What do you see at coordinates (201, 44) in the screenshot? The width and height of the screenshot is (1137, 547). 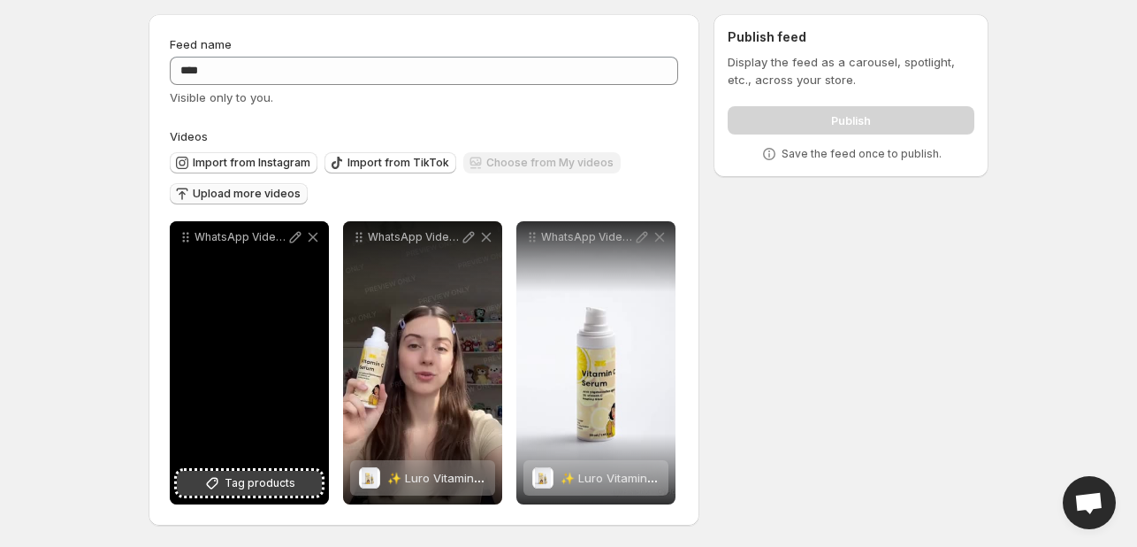 I see `span: Feed name` at bounding box center [201, 44].